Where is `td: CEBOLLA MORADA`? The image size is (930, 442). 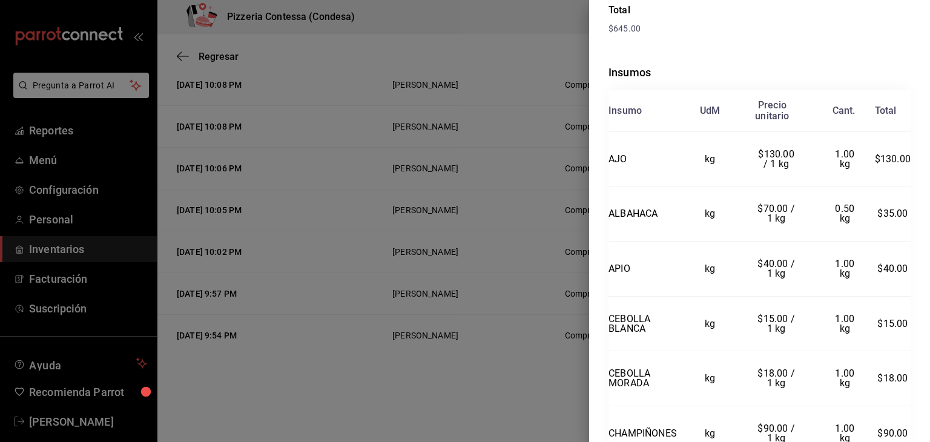
td: CEBOLLA MORADA is located at coordinates (646, 378).